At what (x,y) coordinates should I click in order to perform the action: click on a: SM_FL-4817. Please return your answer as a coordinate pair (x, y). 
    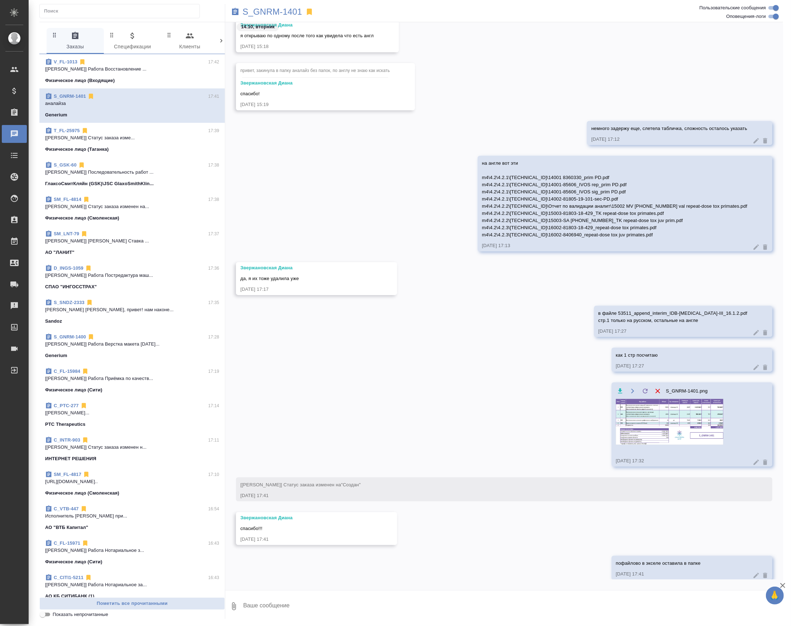
    Looking at the image, I should click on (67, 474).